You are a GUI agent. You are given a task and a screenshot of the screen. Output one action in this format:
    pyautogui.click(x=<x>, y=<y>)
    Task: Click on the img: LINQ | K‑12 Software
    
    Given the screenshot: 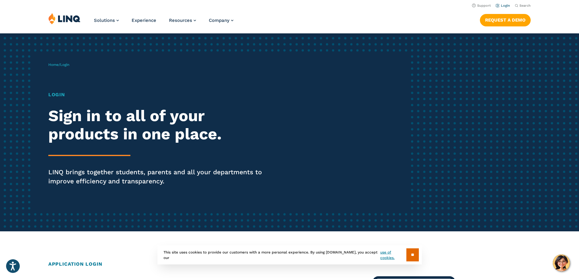 What is the action you would take?
    pyautogui.click(x=64, y=19)
    